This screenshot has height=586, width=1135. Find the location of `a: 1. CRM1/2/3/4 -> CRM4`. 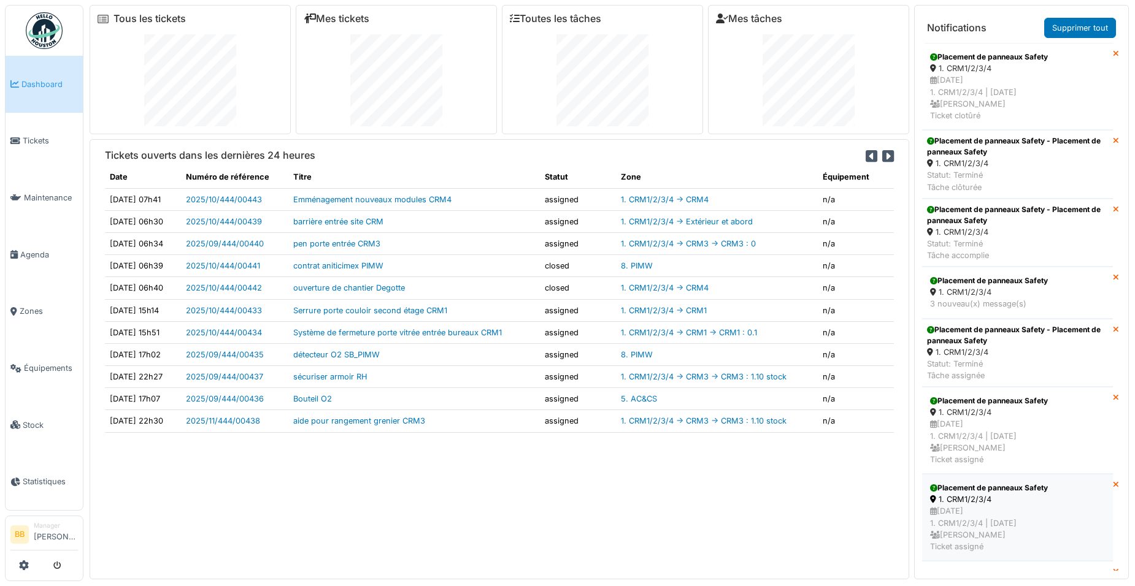

a: 1. CRM1/2/3/4 -> CRM4 is located at coordinates (664, 288).